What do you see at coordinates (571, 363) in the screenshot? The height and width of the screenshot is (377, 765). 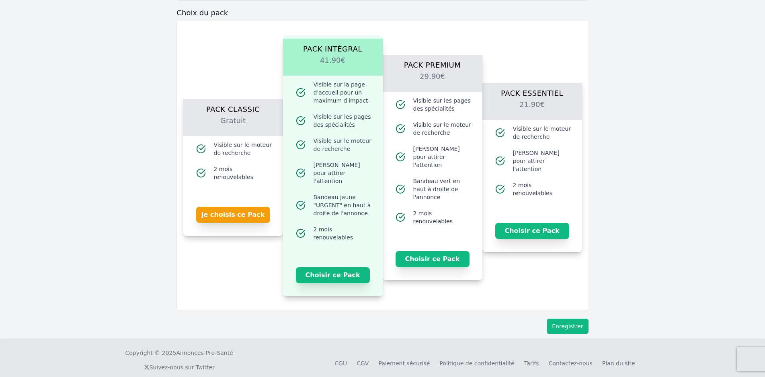 I see `a: Contactez-nous` at bounding box center [571, 363].